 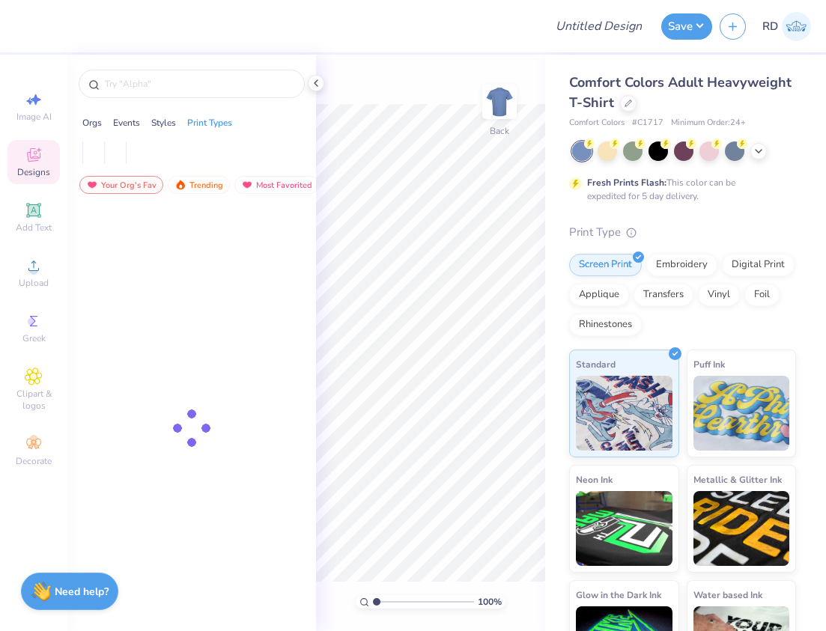 I want to click on span: Neon Ink, so click(x=594, y=479).